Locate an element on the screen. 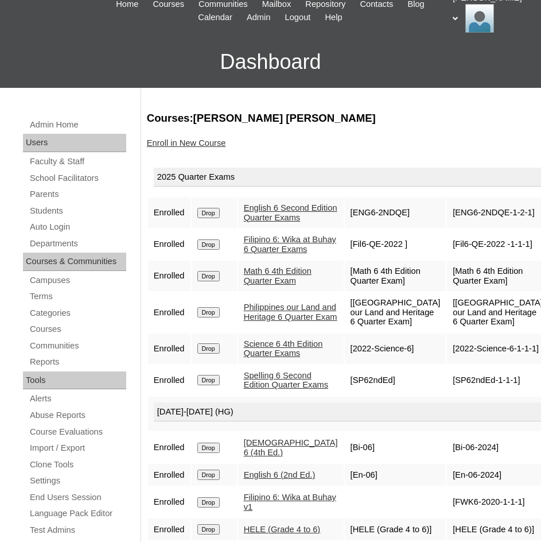  span: Help is located at coordinates (334, 17).